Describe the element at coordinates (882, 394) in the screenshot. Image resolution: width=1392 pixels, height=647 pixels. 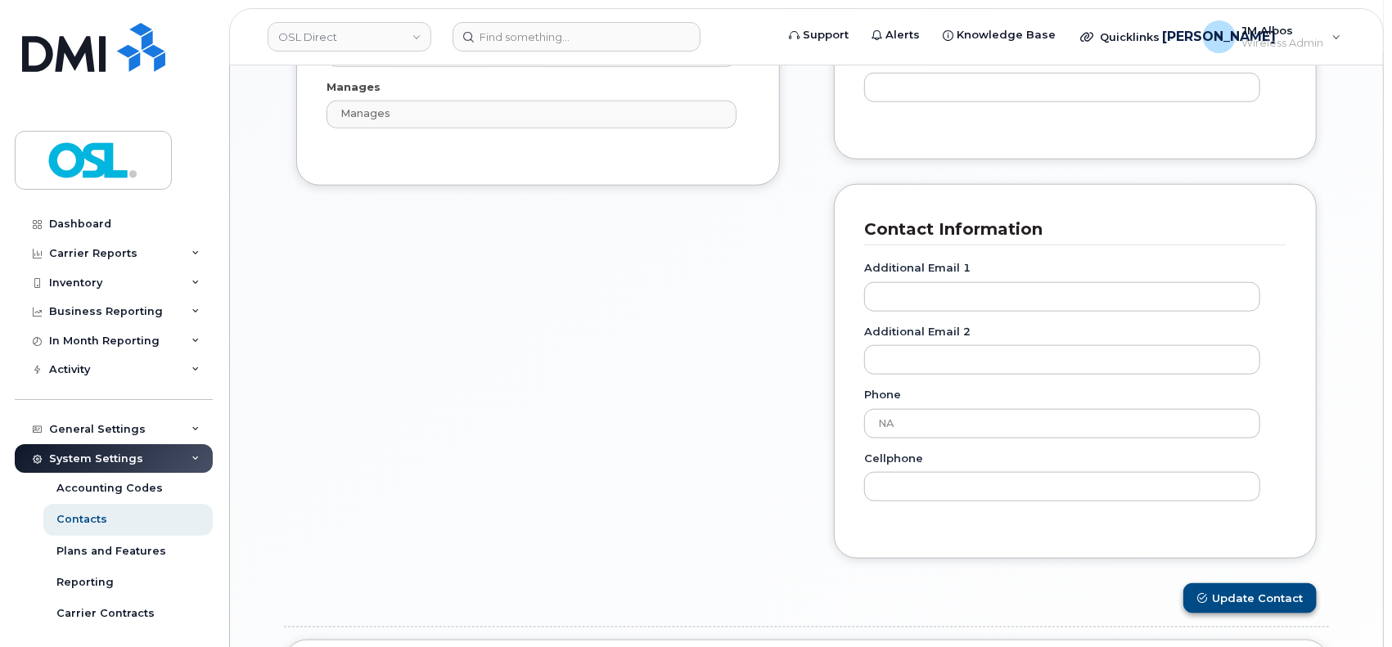
I see `label: Phone` at that location.